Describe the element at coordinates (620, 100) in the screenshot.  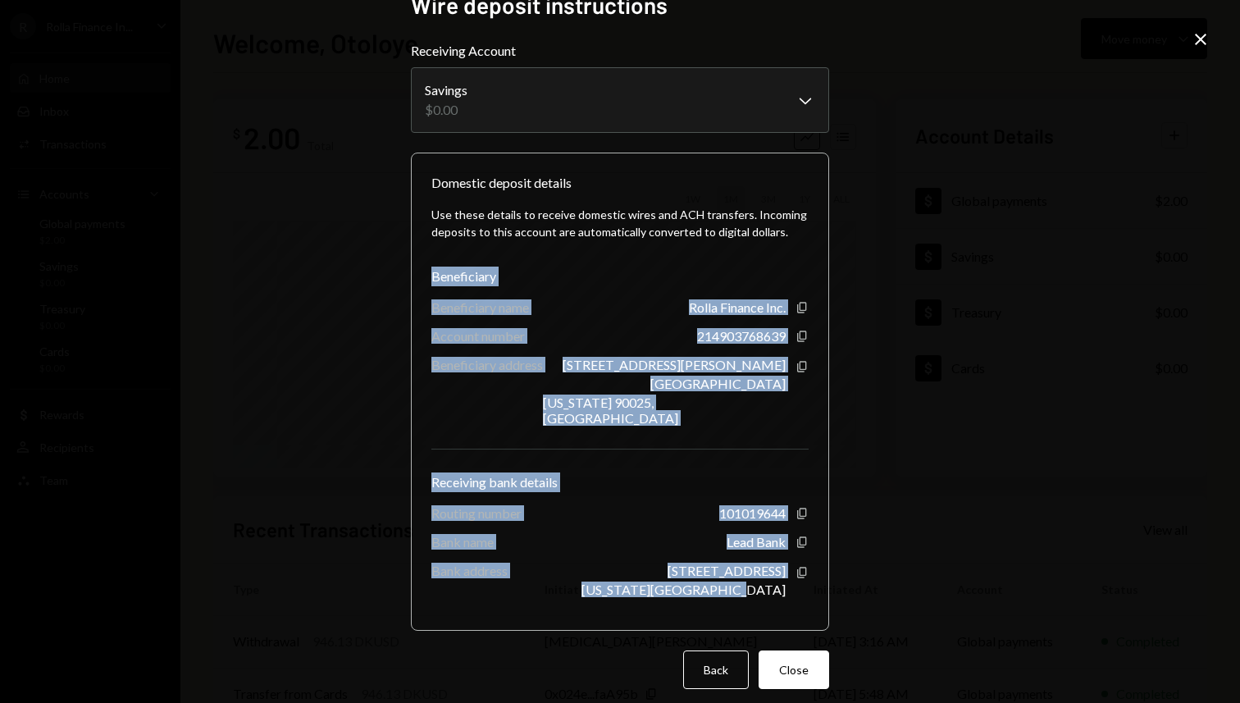
I see `button: Receiving Account` at that location.